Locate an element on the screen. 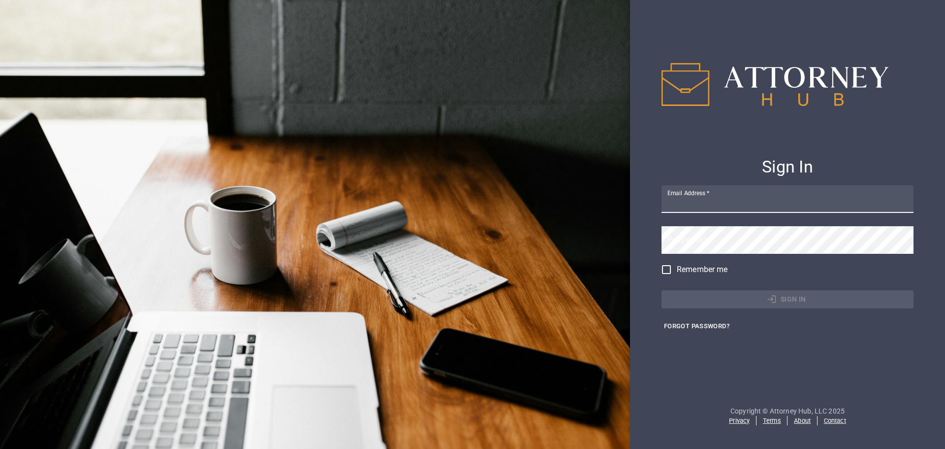 The height and width of the screenshot is (449, 945). img: IPAH logo is located at coordinates (775, 84).